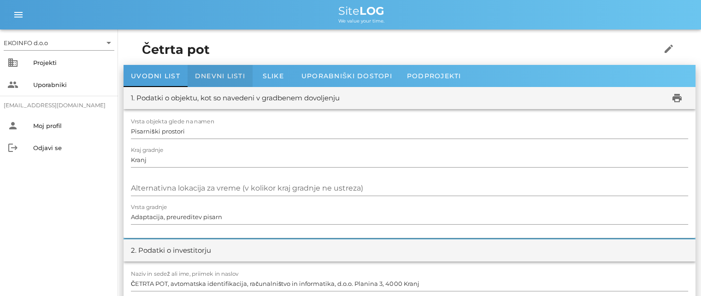  What do you see at coordinates (18, 15) in the screenshot?
I see `i: menu` at bounding box center [18, 15].